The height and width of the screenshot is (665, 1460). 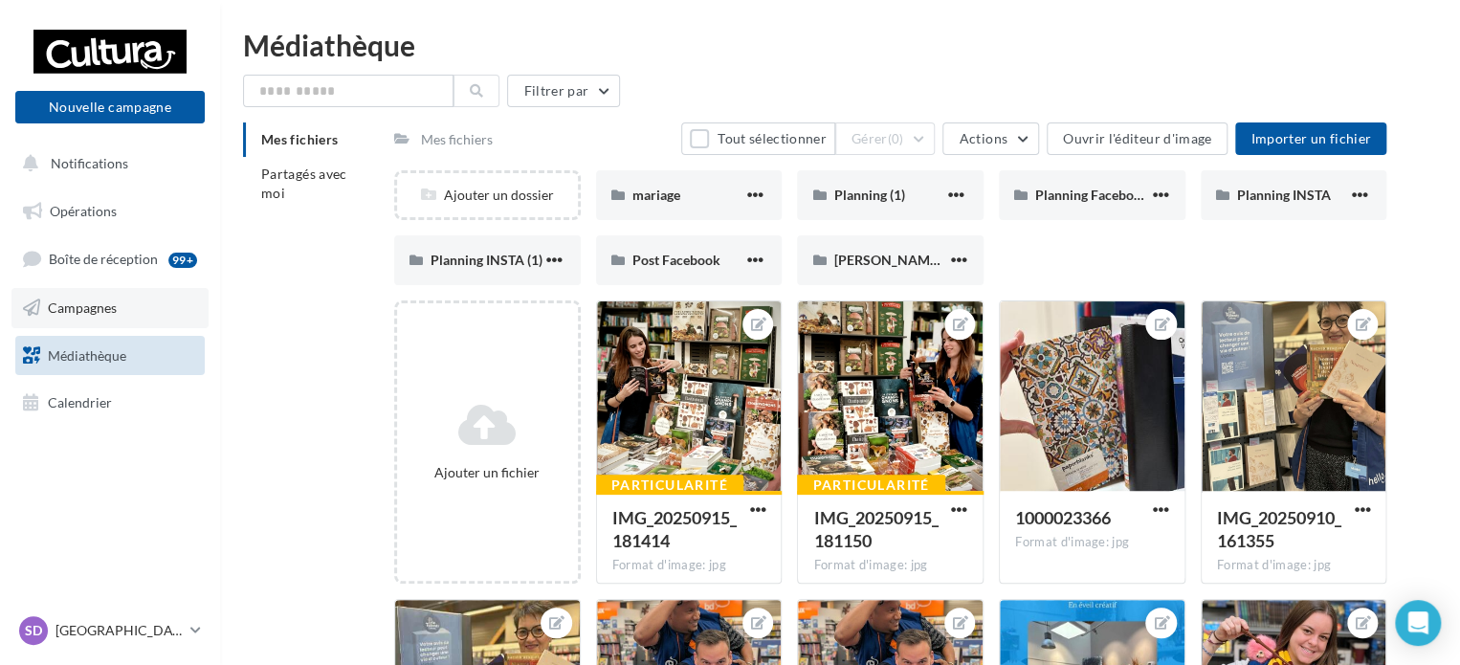 What do you see at coordinates (675, 529) in the screenshot?
I see `span: IMG_20250915_181414` at bounding box center [675, 529].